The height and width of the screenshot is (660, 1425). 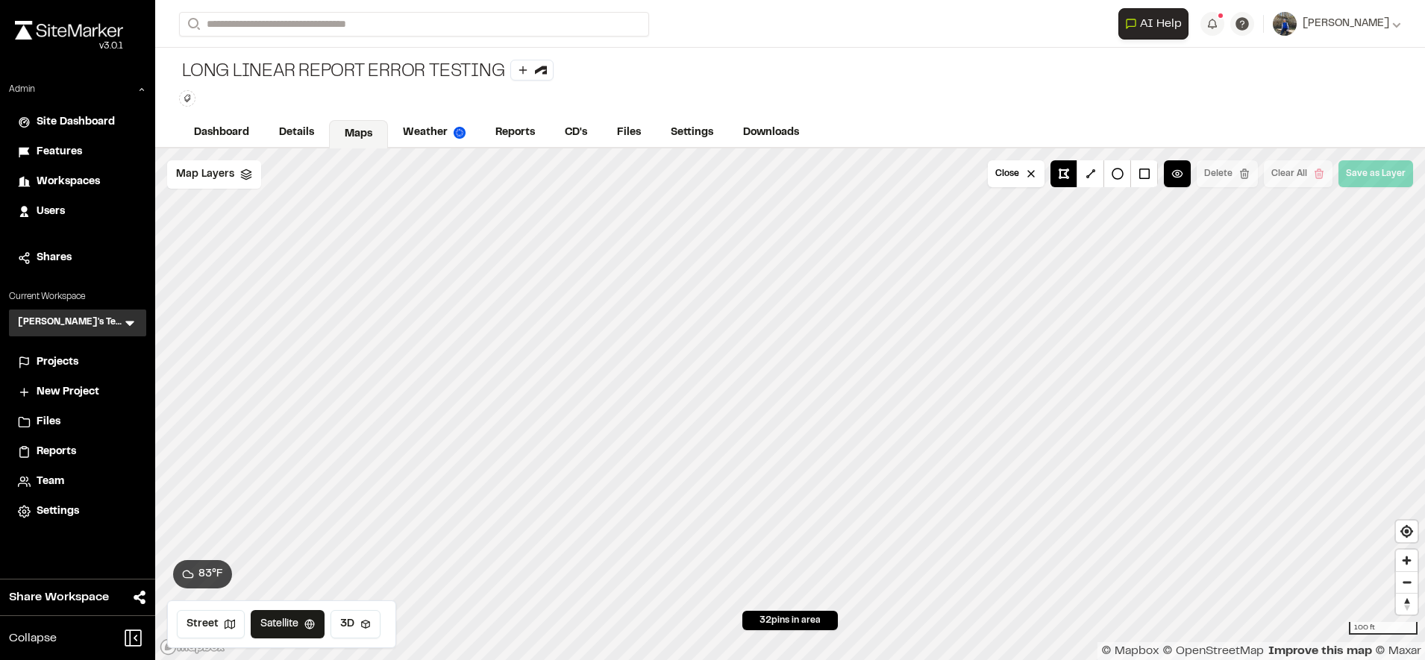 I want to click on p: Admin, so click(x=22, y=90).